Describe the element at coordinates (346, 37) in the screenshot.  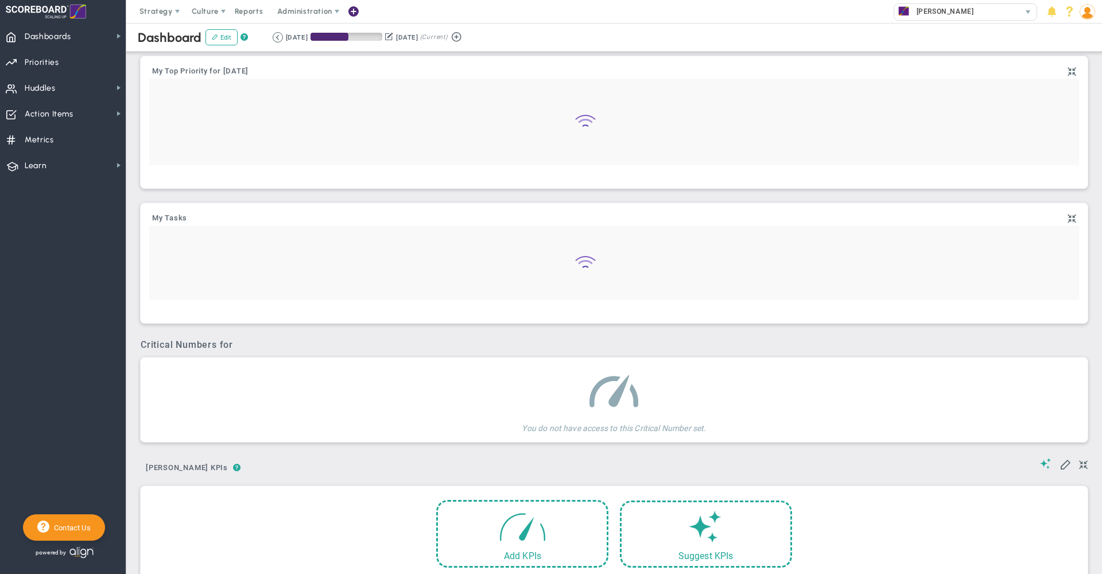
I see `div: Period Progress: 53% Day 49 of 91 with 42 remaining.` at that location.